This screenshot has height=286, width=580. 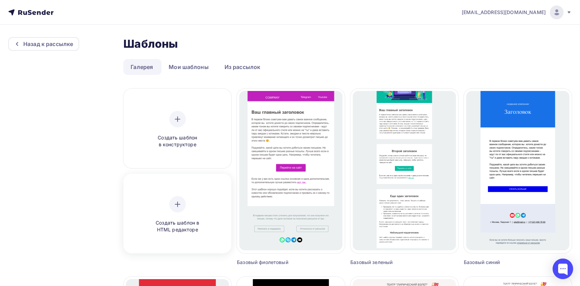 What do you see at coordinates (391, 262) in the screenshot?
I see `div: Базовый зеленый` at bounding box center [391, 262].